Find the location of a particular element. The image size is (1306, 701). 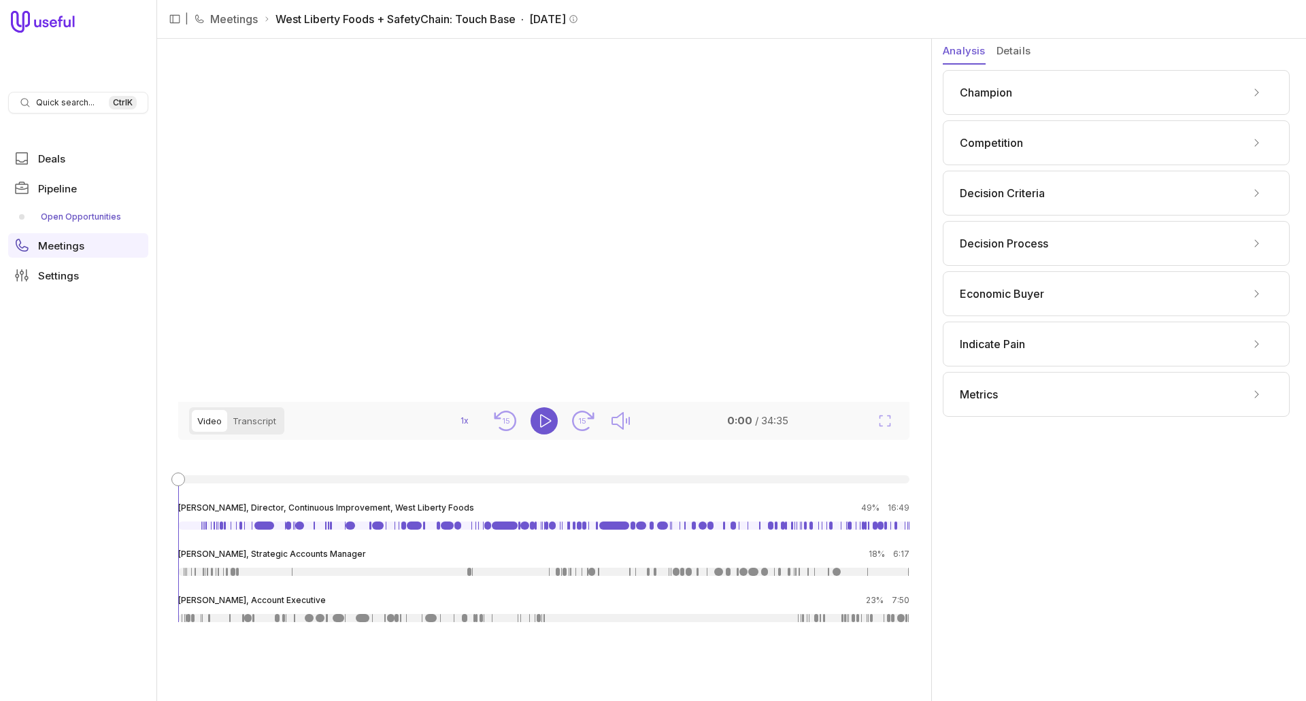

button: Video is located at coordinates (210, 421).